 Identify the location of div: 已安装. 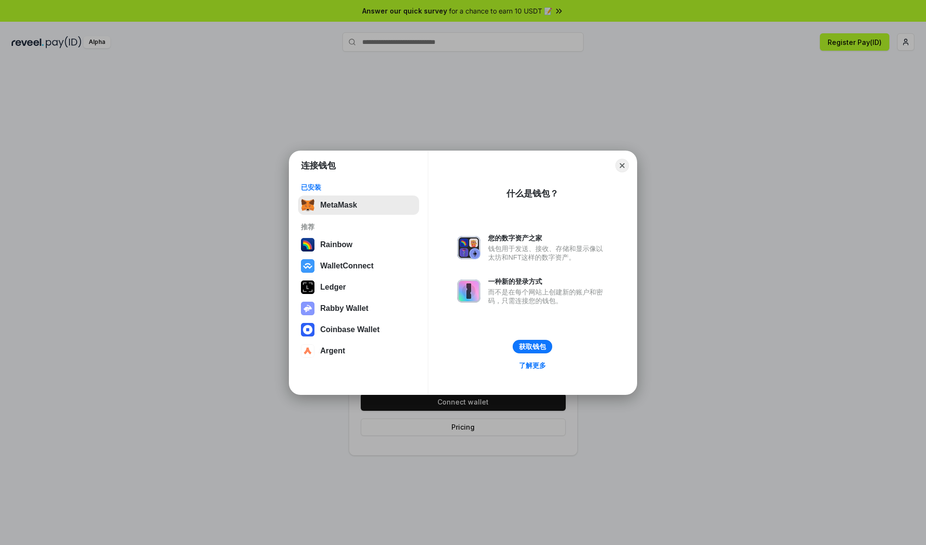
(359, 187).